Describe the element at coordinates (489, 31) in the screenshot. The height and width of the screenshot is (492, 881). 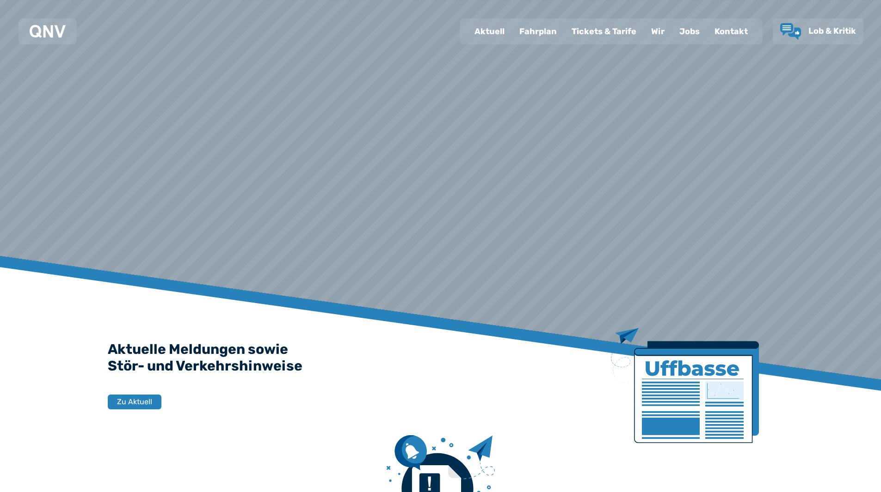
I see `a: Aktuell` at that location.